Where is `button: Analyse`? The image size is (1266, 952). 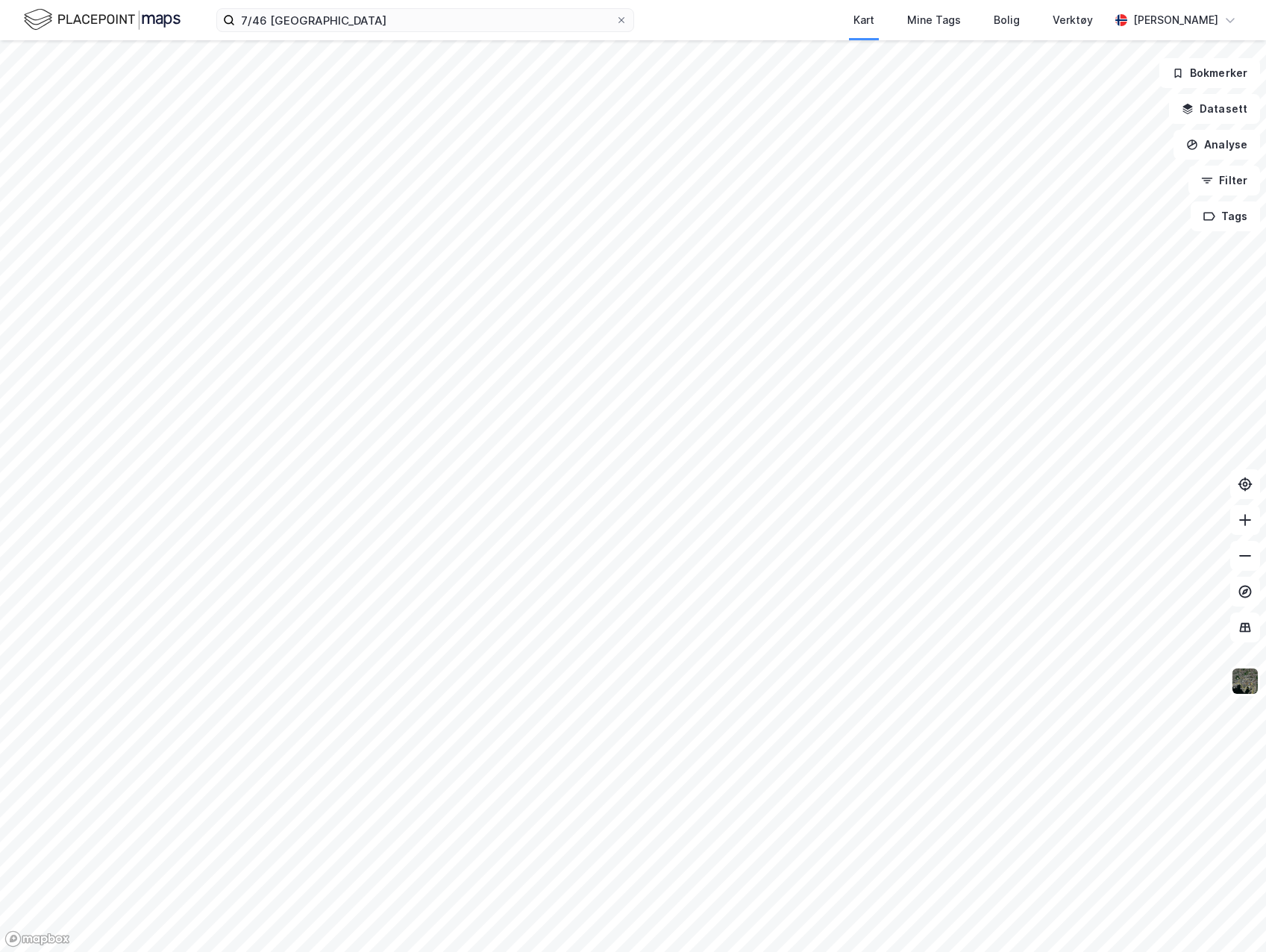 button: Analyse is located at coordinates (1217, 145).